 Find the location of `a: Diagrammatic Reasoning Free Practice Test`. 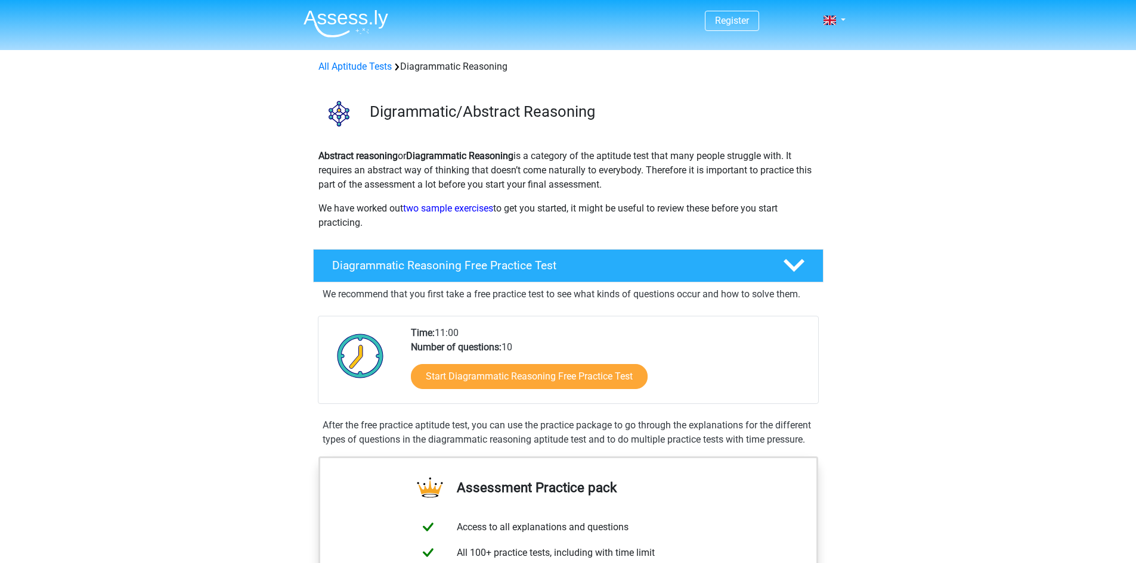

a: Diagrammatic Reasoning Free Practice Test is located at coordinates (568, 266).